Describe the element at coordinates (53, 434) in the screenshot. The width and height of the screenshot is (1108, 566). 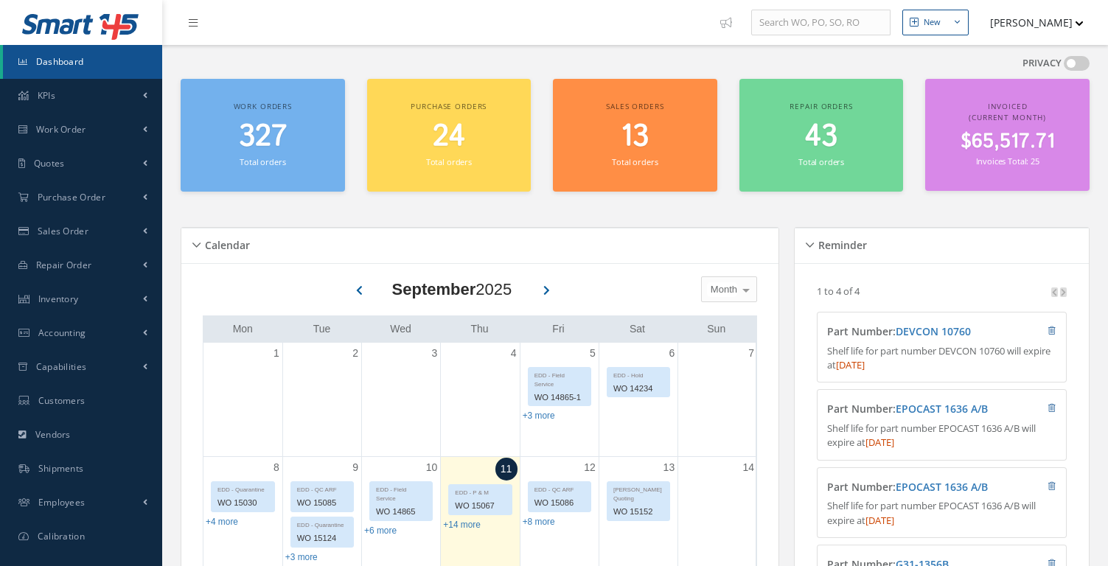
I see `span: Vendors` at that location.